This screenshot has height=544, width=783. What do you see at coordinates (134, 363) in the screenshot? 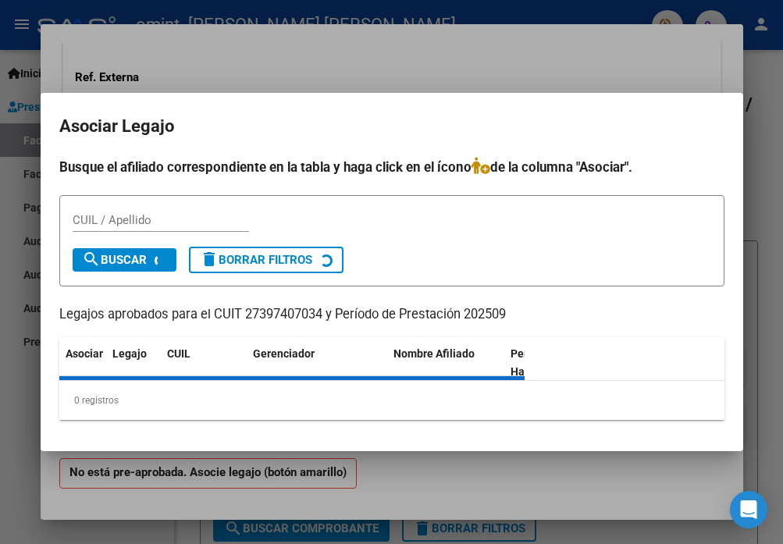
I see `datatable-header-cell: Legajo` at bounding box center [134, 363].